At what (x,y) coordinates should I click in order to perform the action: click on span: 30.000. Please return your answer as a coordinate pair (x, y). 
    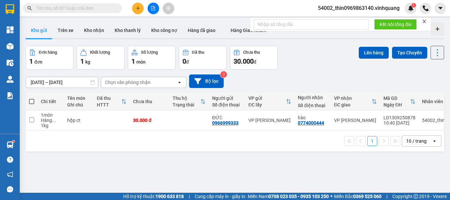
    Looking at the image, I should click on (243, 61).